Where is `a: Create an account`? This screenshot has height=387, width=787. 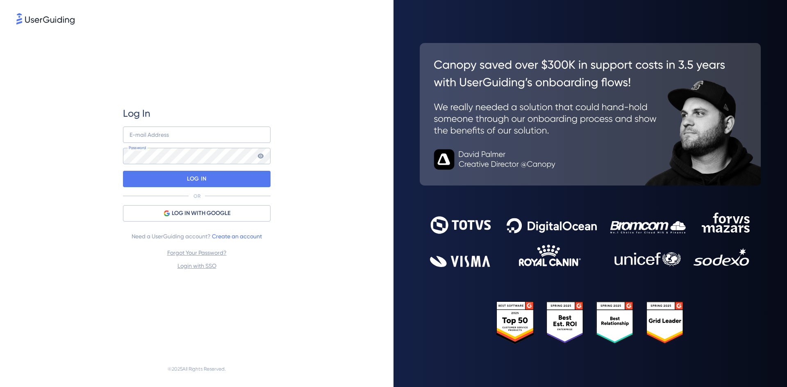
a: Create an account is located at coordinates (237, 237).